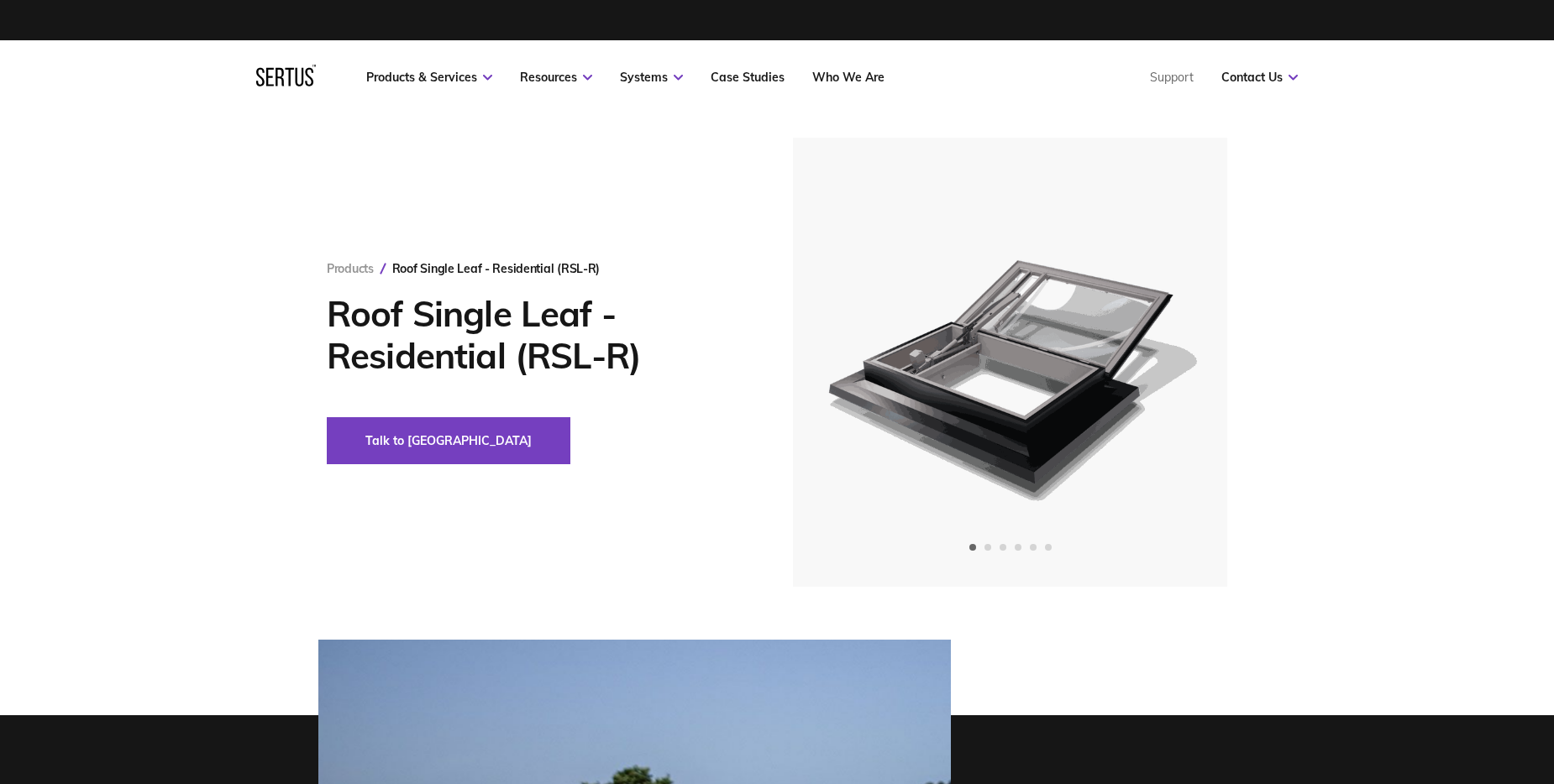 The width and height of the screenshot is (1554, 784). Describe the element at coordinates (1259, 77) in the screenshot. I see `a: Contact Us` at that location.